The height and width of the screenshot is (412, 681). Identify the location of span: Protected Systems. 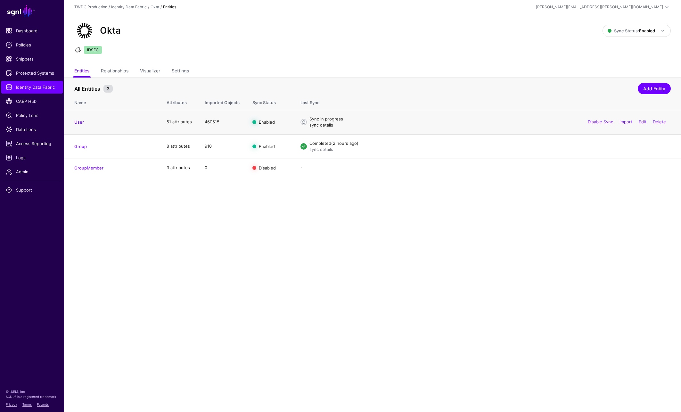
(32, 73).